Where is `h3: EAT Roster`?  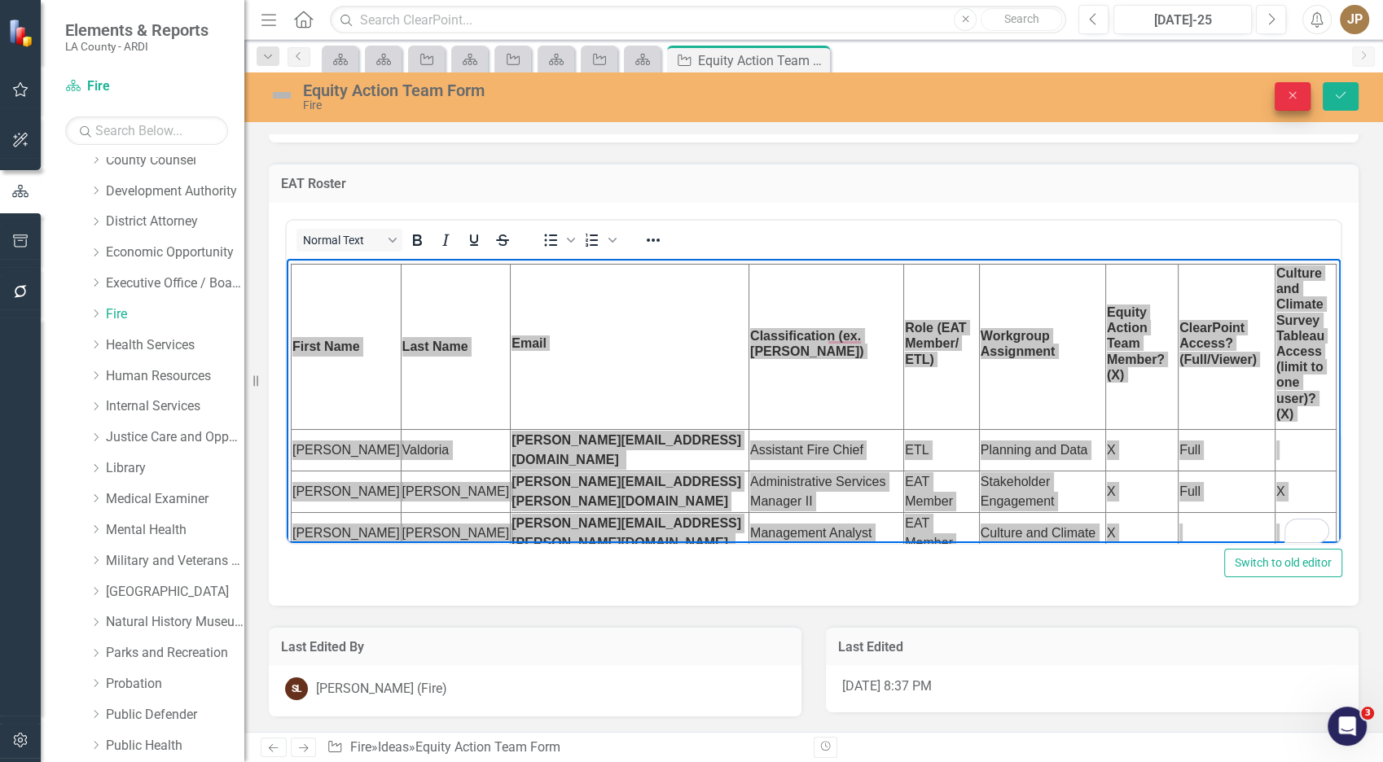
h3: EAT Roster is located at coordinates (814, 184).